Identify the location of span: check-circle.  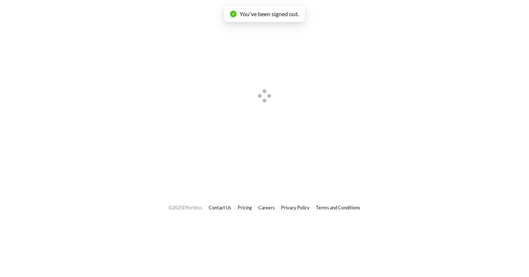
(233, 14).